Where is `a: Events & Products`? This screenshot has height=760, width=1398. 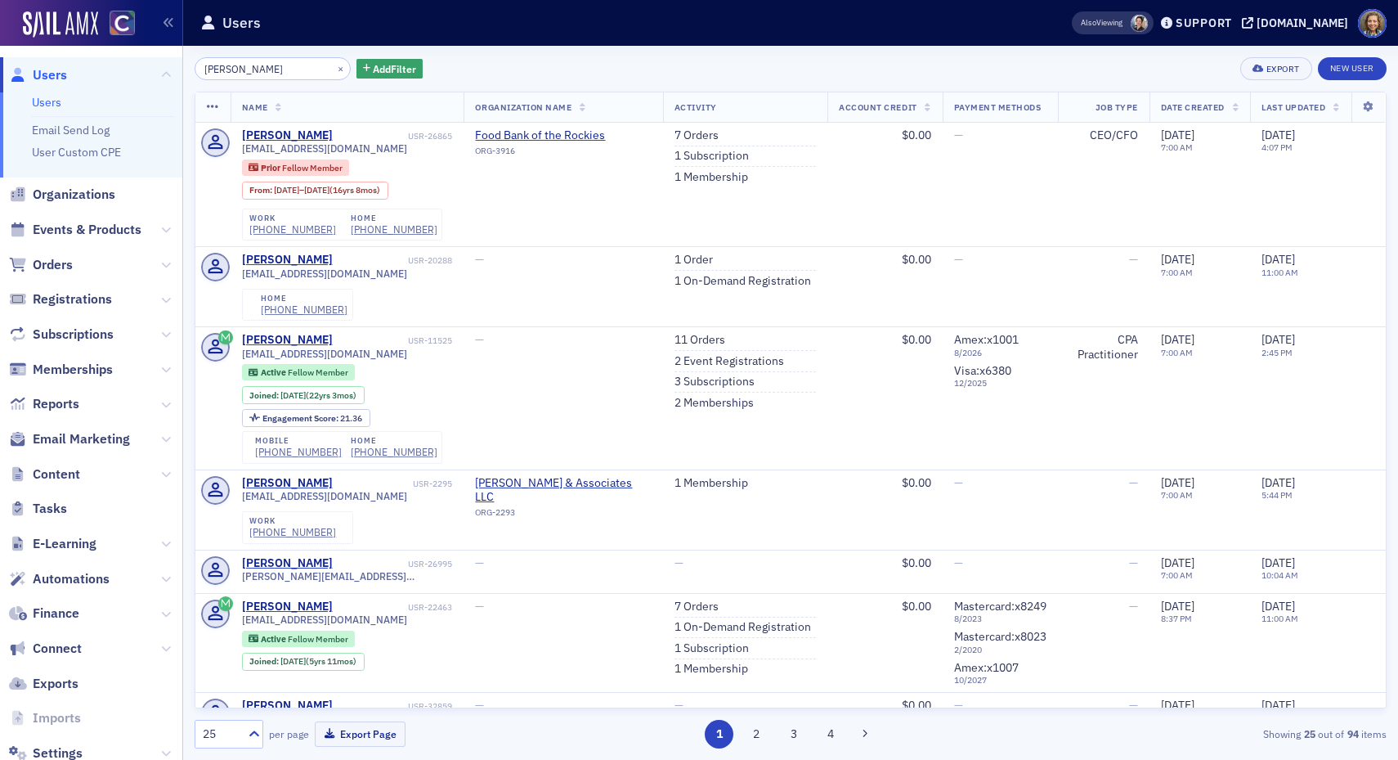
a: Events & Products is located at coordinates (75, 230).